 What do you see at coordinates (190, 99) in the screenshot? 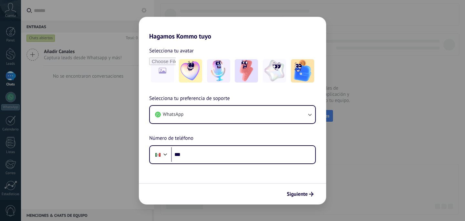
I see `span: Selecciona tu preferencia de soporte` at bounding box center [190, 99].